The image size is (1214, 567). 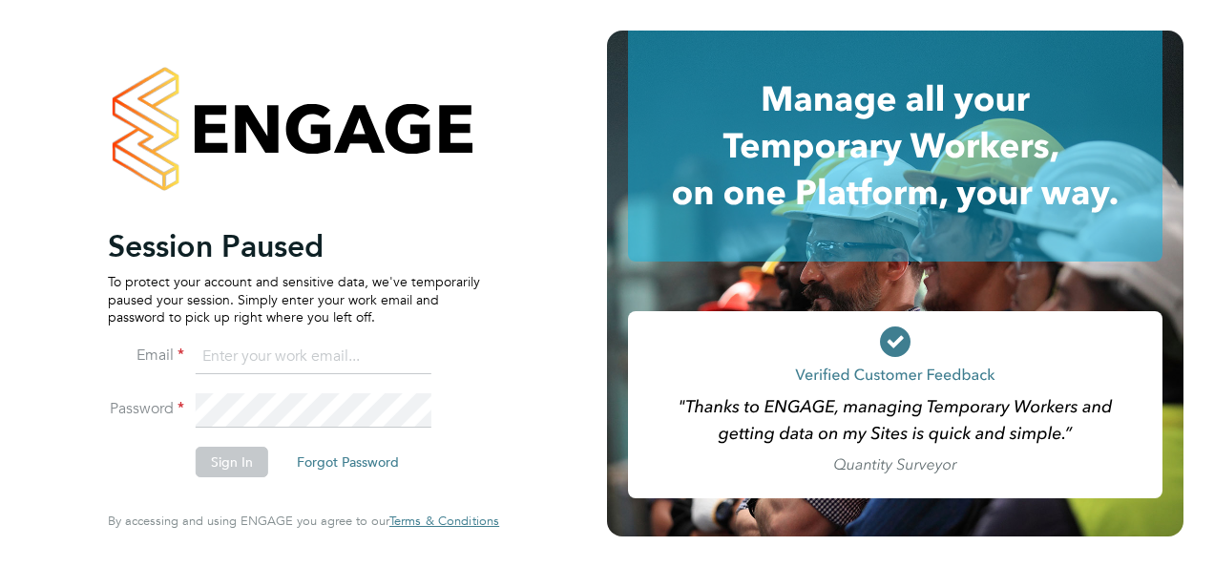 I want to click on span: Terms & Conditions, so click(x=444, y=520).